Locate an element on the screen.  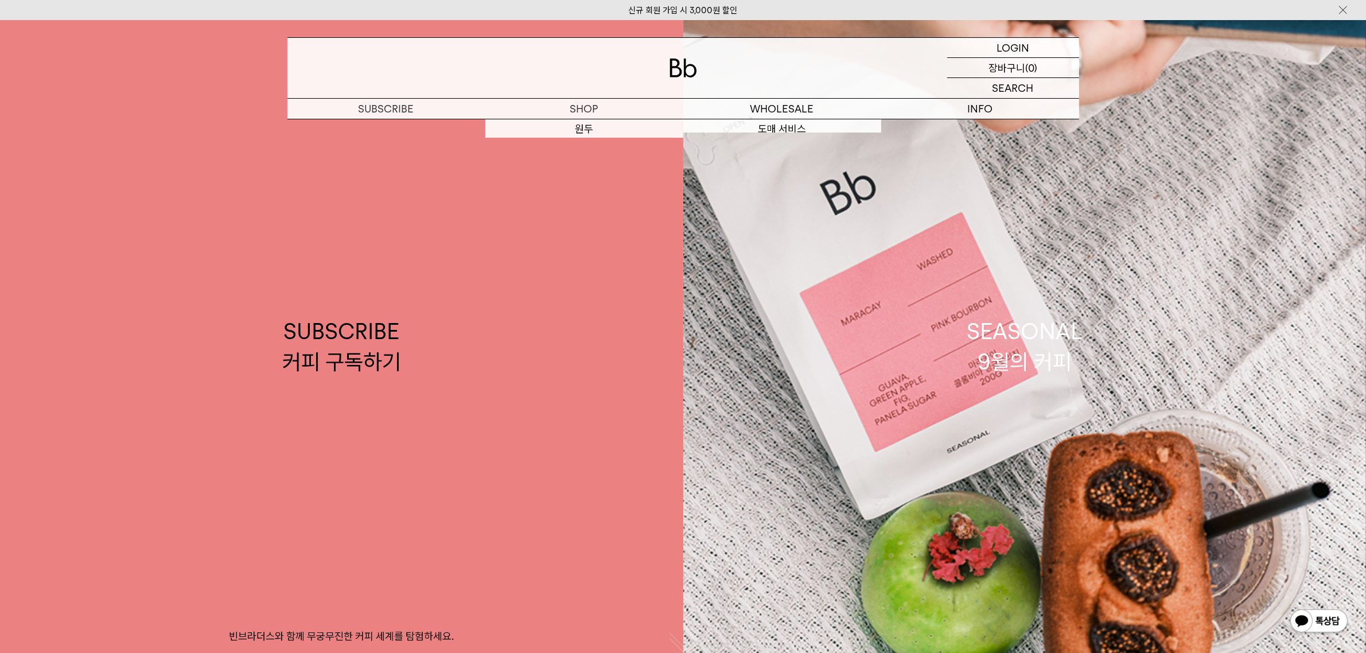
div: SEASONAL 9월의 커피 is located at coordinates (1025, 347).